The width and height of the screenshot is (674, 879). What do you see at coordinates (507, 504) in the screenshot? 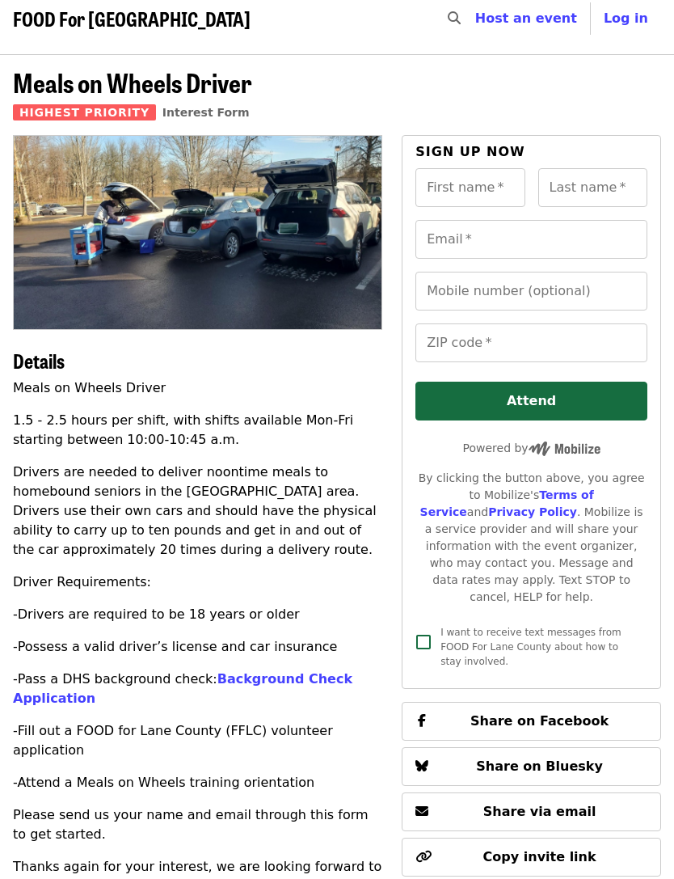
I see `a: Terms of Service` at bounding box center [507, 504].